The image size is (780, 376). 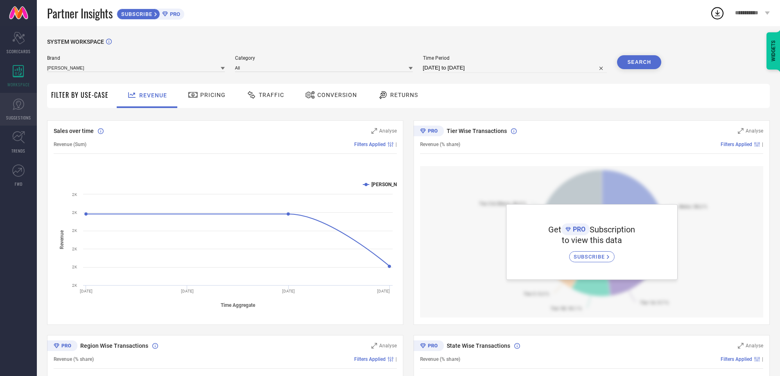 I want to click on tspan: Time Aggregate, so click(x=238, y=306).